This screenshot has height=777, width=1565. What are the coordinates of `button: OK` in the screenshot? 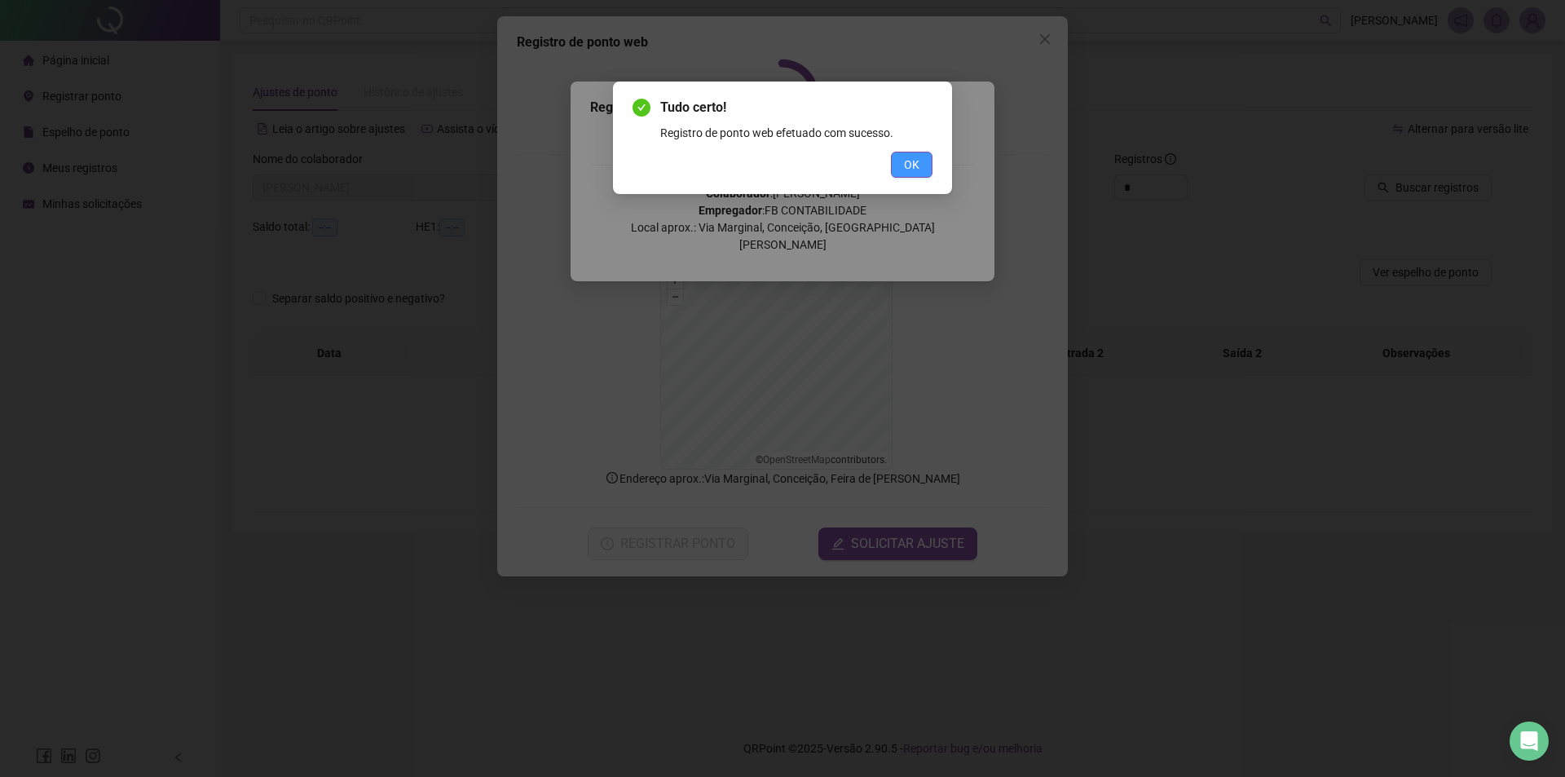 It's located at (911, 165).